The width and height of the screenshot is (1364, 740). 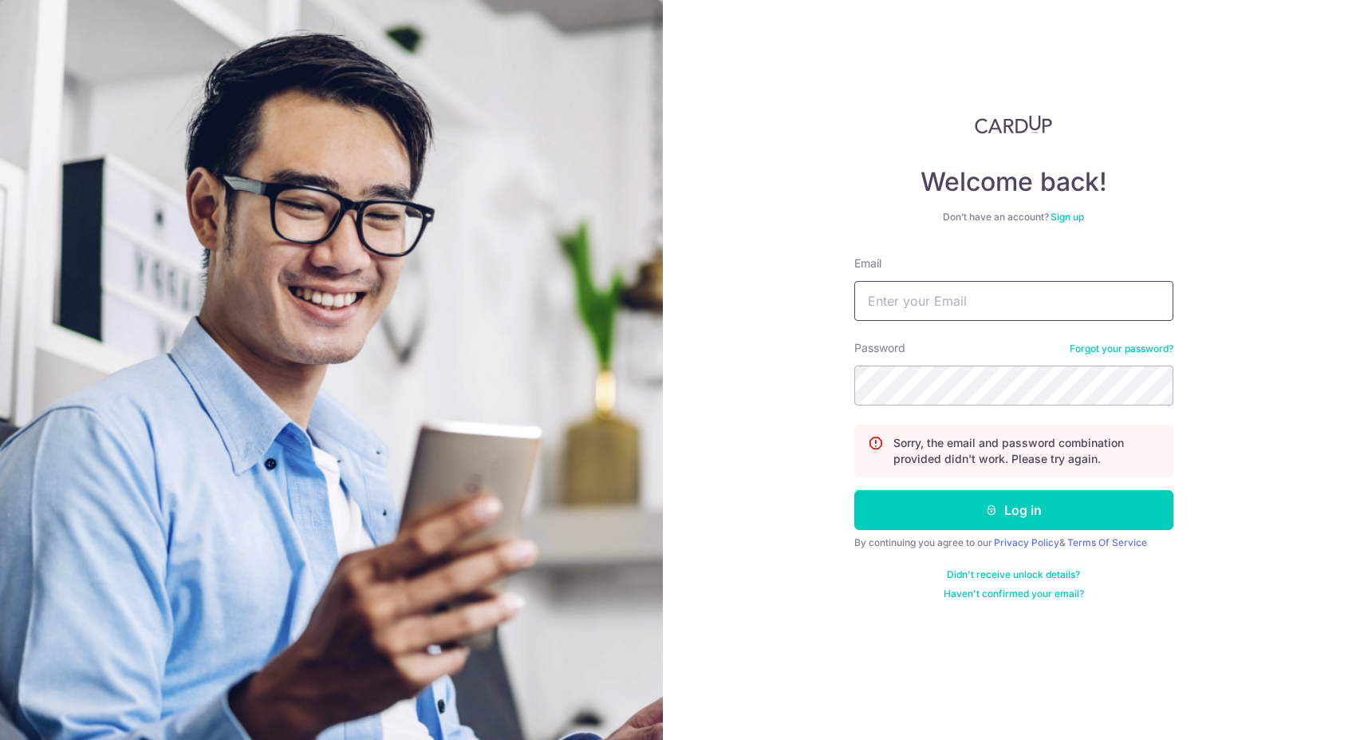 What do you see at coordinates (1068, 216) in the screenshot?
I see `a: Sign up` at bounding box center [1068, 216].